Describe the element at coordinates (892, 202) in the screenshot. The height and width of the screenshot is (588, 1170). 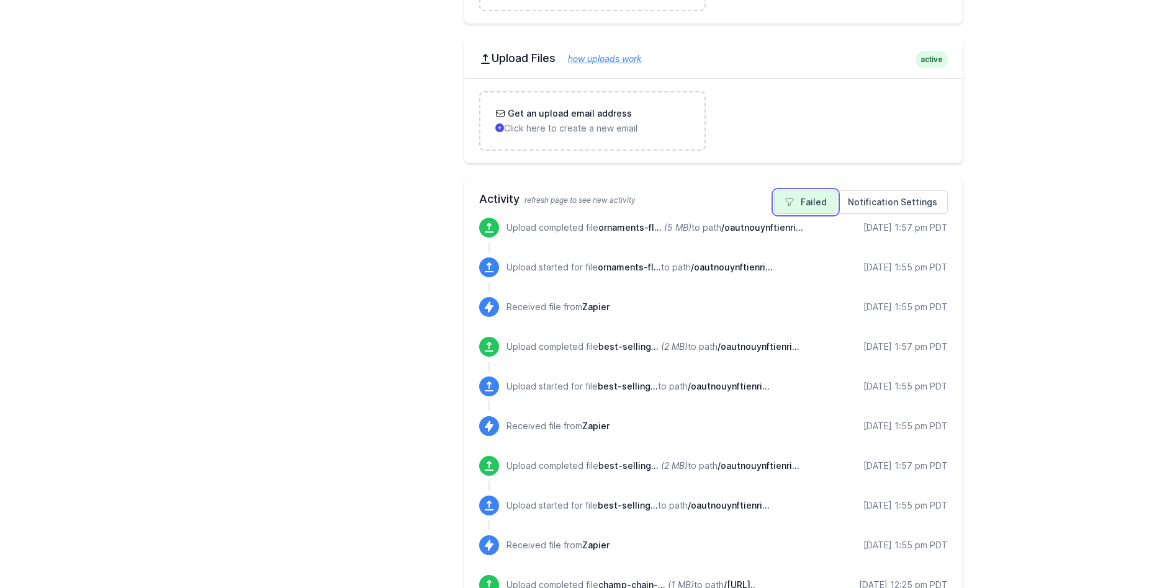
I see `a: Notification Settings` at that location.